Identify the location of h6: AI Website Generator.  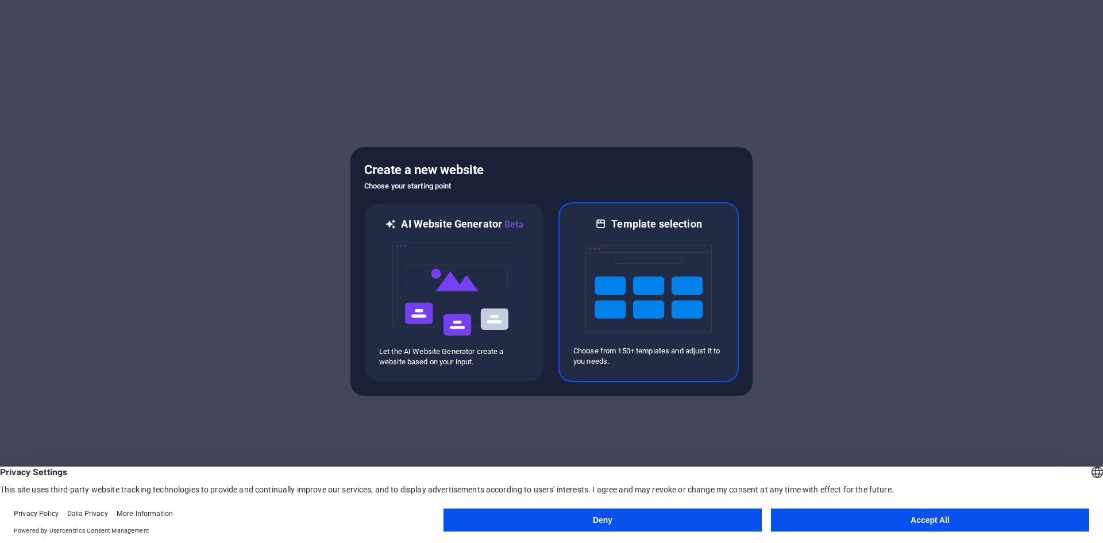
(462, 224).